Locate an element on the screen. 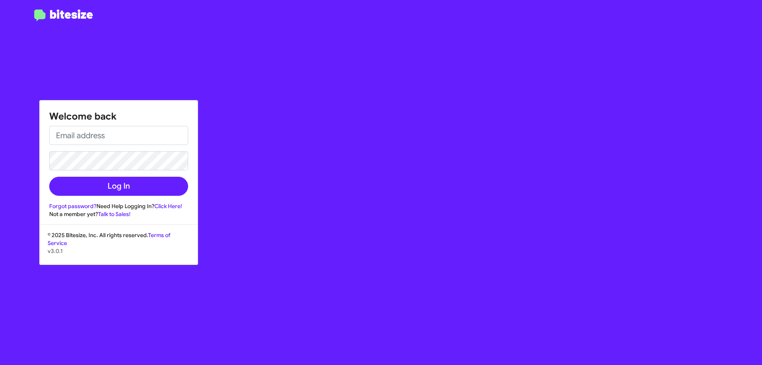 This screenshot has width=762, height=365. button: Log In is located at coordinates (119, 186).